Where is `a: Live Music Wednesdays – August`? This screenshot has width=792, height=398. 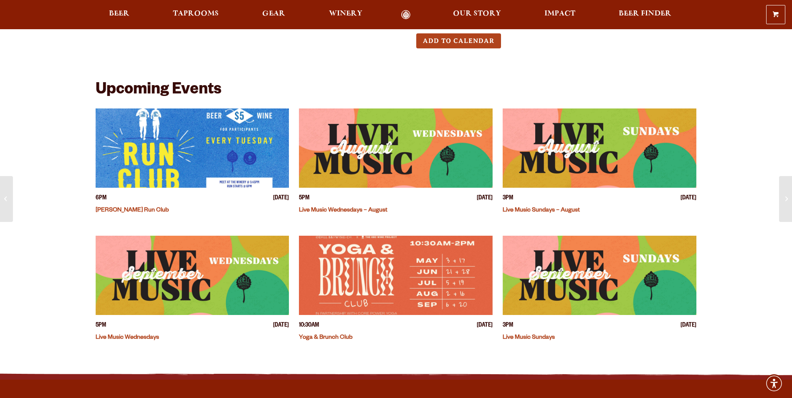 a: Live Music Wednesdays – August is located at coordinates (343, 211).